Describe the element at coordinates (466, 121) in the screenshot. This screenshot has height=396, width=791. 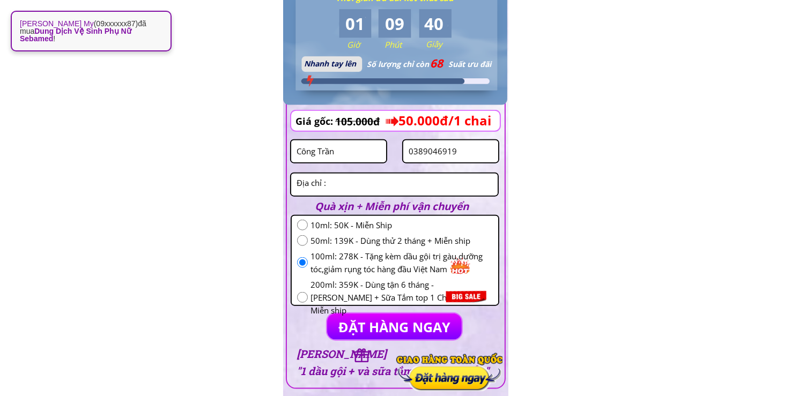
I see `h3: 50.000đ/1 chai` at that location.